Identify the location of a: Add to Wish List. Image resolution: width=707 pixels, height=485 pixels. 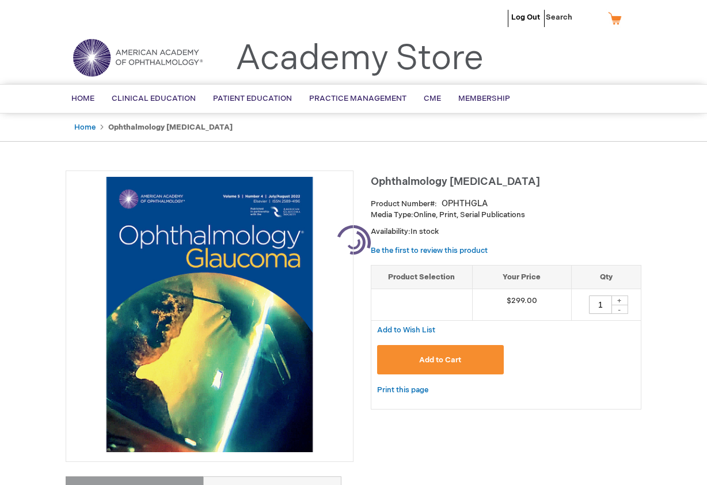
(406, 329).